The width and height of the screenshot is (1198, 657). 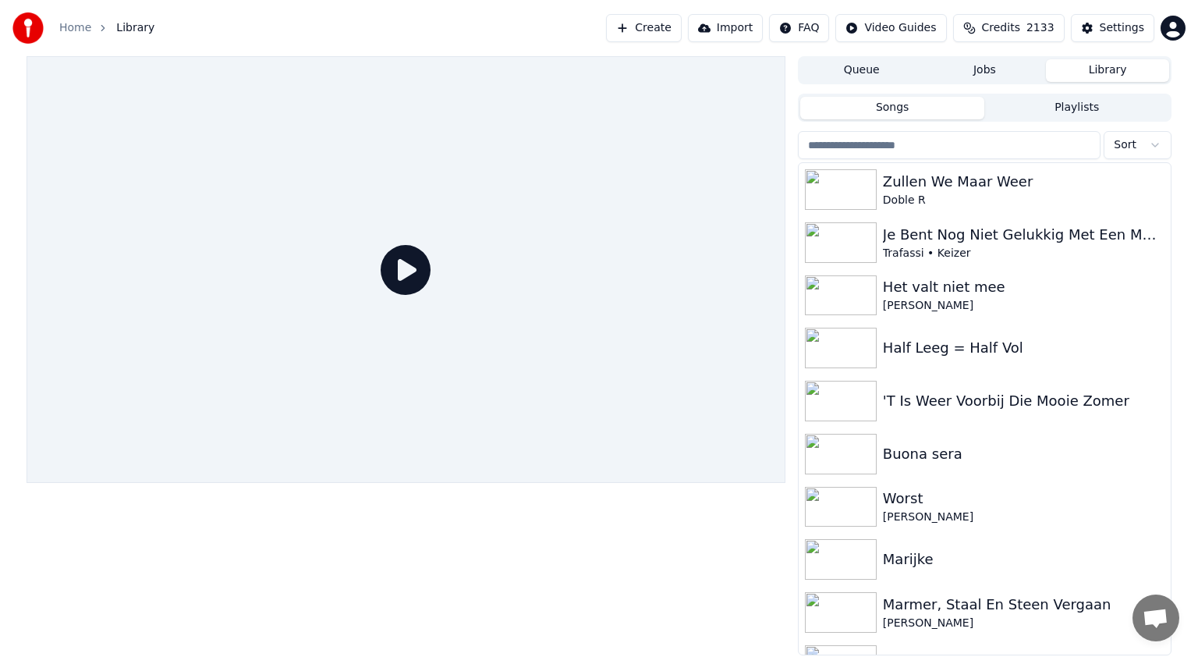 What do you see at coordinates (1024, 499) in the screenshot?
I see `div: Worst` at bounding box center [1024, 499].